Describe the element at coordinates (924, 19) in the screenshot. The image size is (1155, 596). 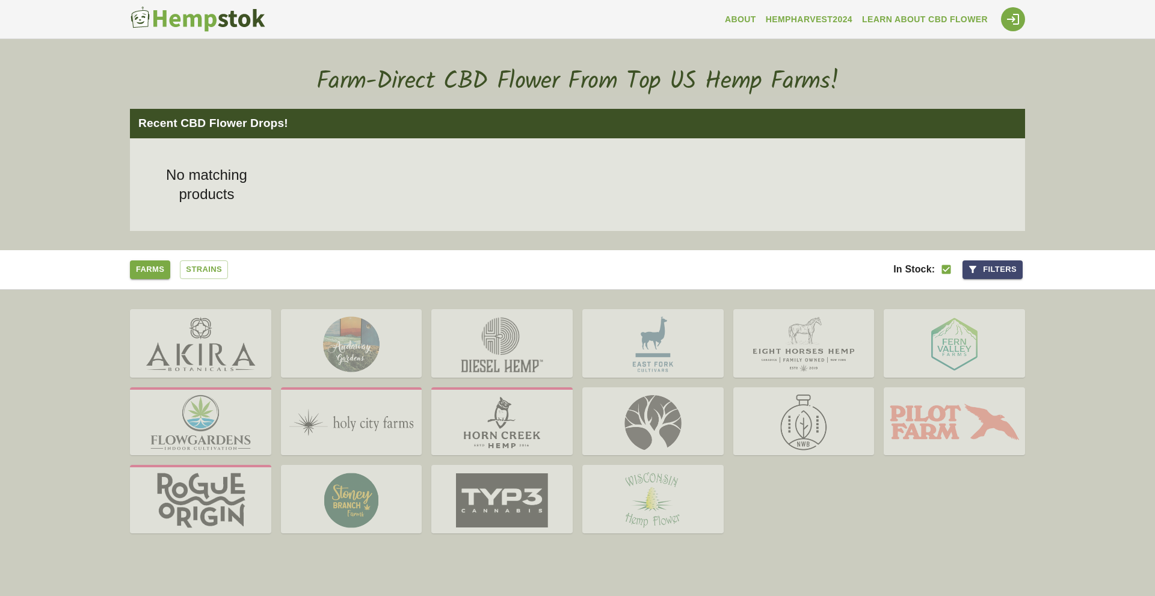
I see `a: Learn About CBD Flower` at that location.